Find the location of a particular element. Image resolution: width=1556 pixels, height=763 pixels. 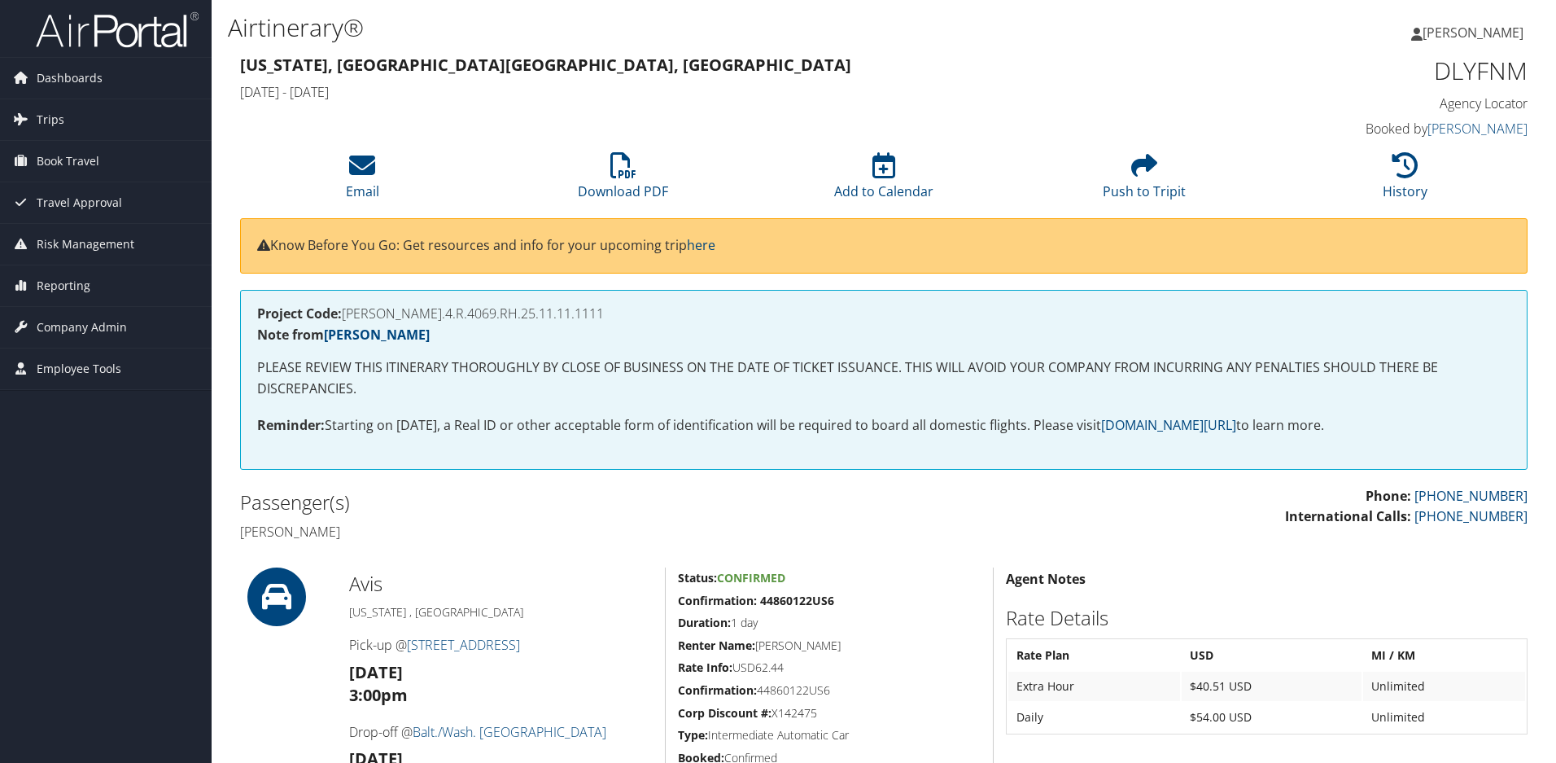

th: Rate Plan is located at coordinates (1094, 655).